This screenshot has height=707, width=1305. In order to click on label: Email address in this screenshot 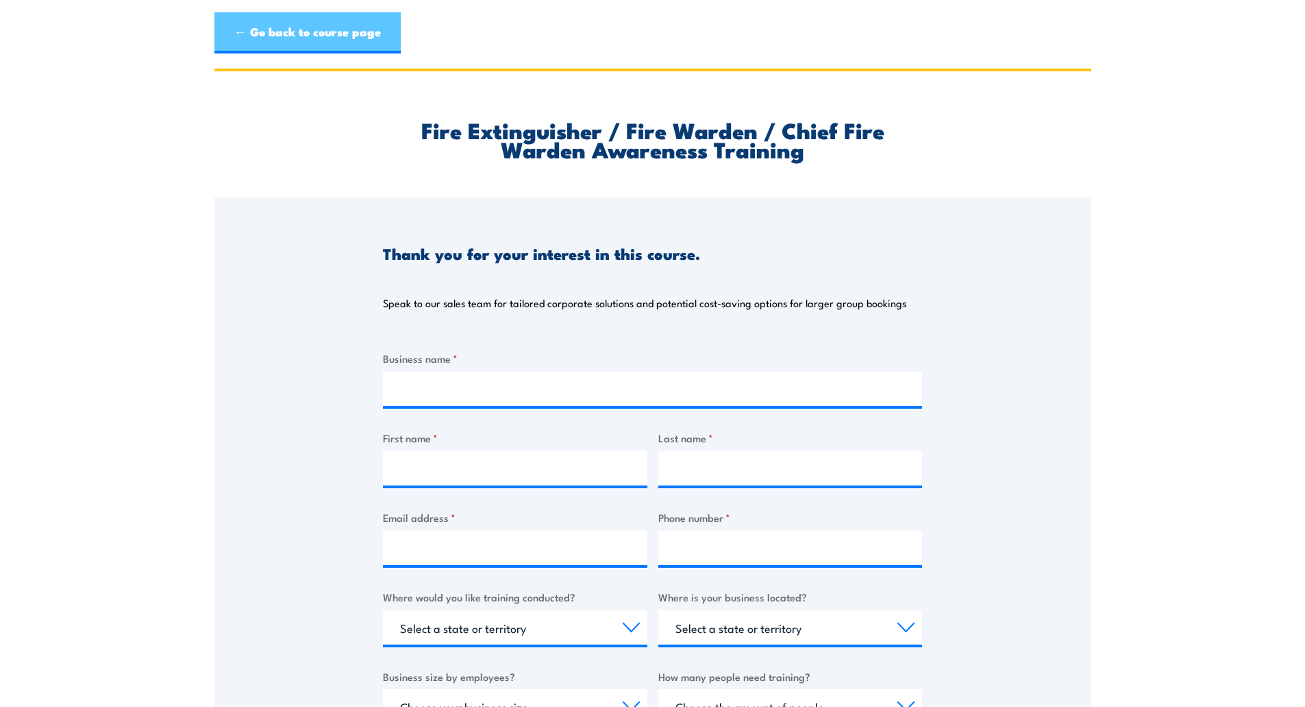, I will do `click(515, 517)`.